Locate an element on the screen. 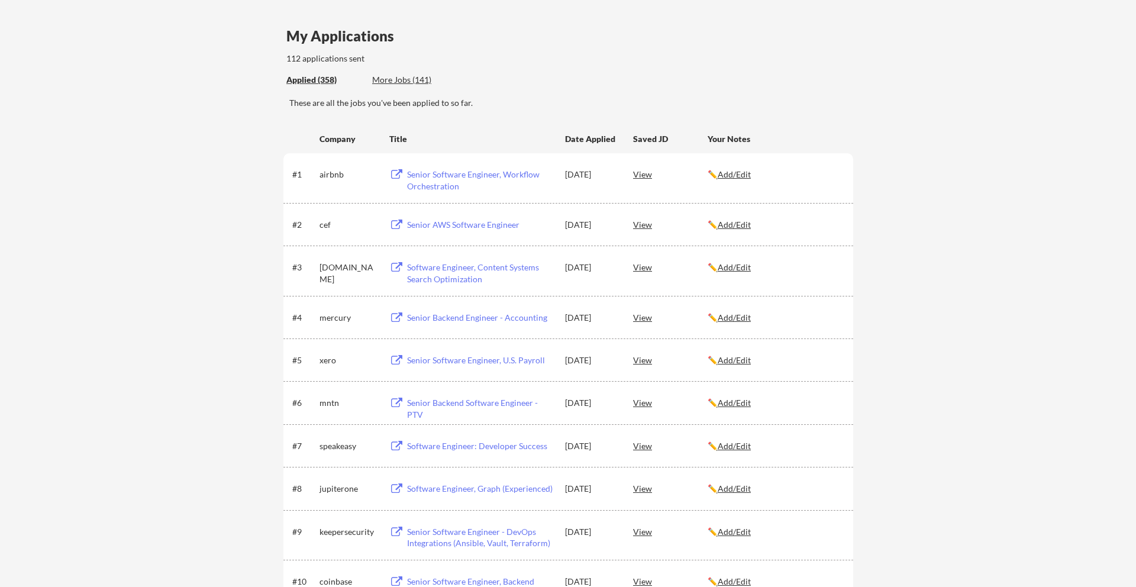  div: keepersecurity is located at coordinates (349, 532).